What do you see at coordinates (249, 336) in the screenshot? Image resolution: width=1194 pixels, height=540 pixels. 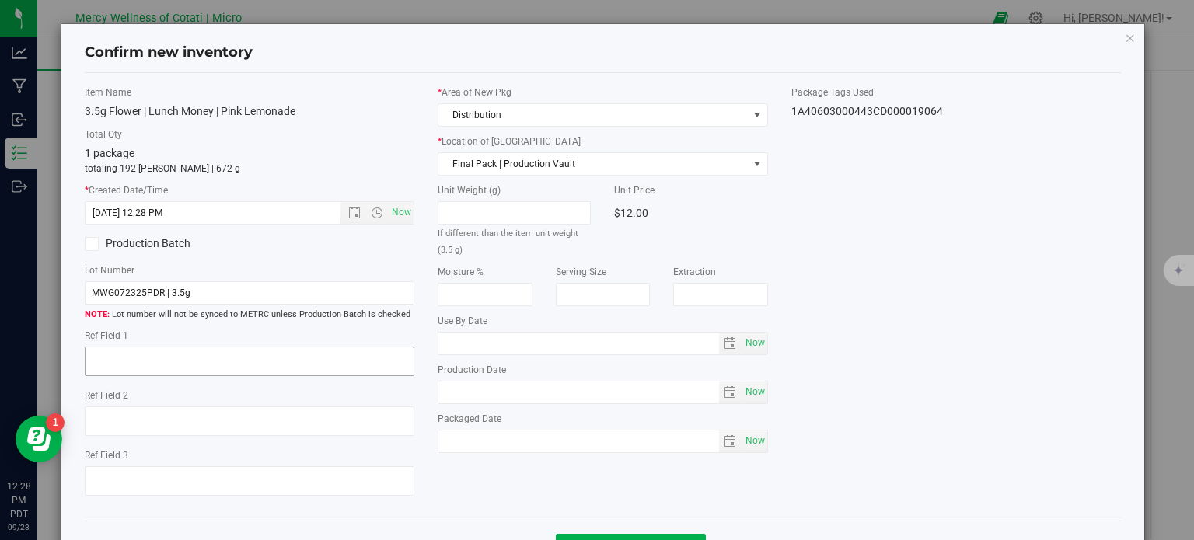 I see `label: Ref Field 1` at bounding box center [249, 336].